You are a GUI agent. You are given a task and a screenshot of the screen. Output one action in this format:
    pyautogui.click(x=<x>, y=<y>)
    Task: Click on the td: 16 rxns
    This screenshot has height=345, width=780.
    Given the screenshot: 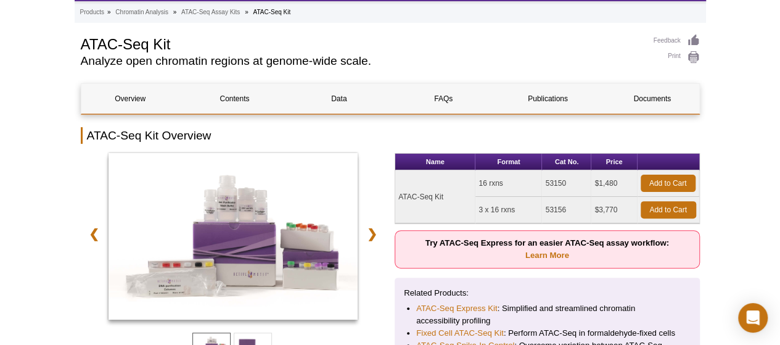 What is the action you would take?
    pyautogui.click(x=509, y=183)
    